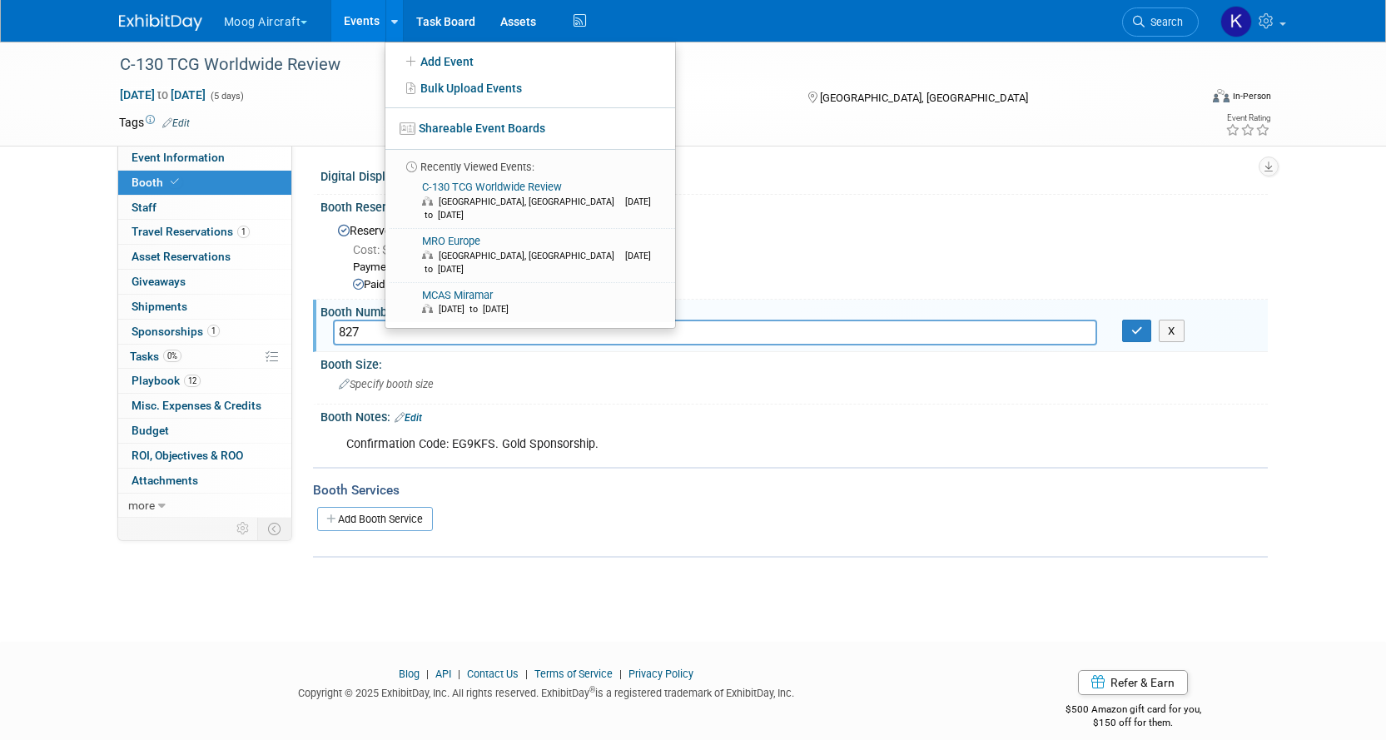 This screenshot has height=740, width=1386. Describe the element at coordinates (205, 306) in the screenshot. I see `a: Shipments` at that location.